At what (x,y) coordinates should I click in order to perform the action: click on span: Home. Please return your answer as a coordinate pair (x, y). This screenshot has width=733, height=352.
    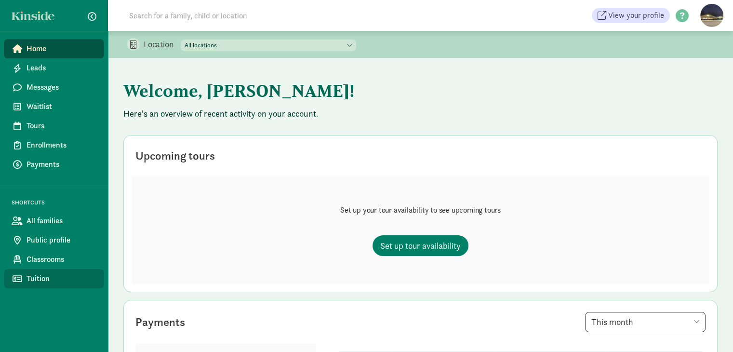
    Looking at the image, I should click on (61, 49).